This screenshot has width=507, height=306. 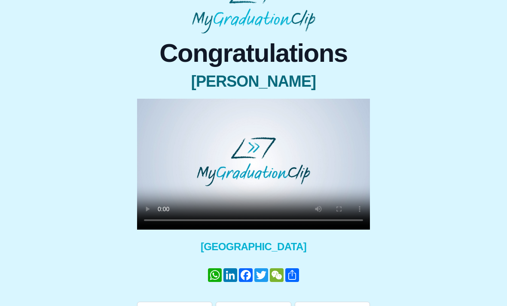 I want to click on a: LinkedIn, so click(x=230, y=275).